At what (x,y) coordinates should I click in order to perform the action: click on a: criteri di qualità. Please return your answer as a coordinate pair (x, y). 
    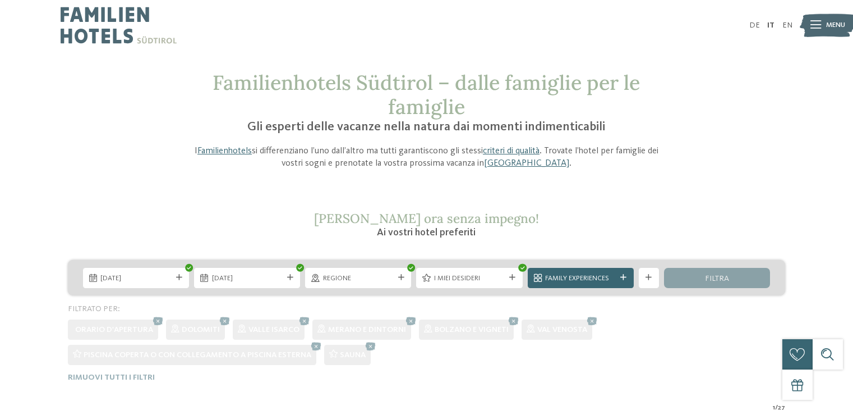
    Looking at the image, I should click on (511, 151).